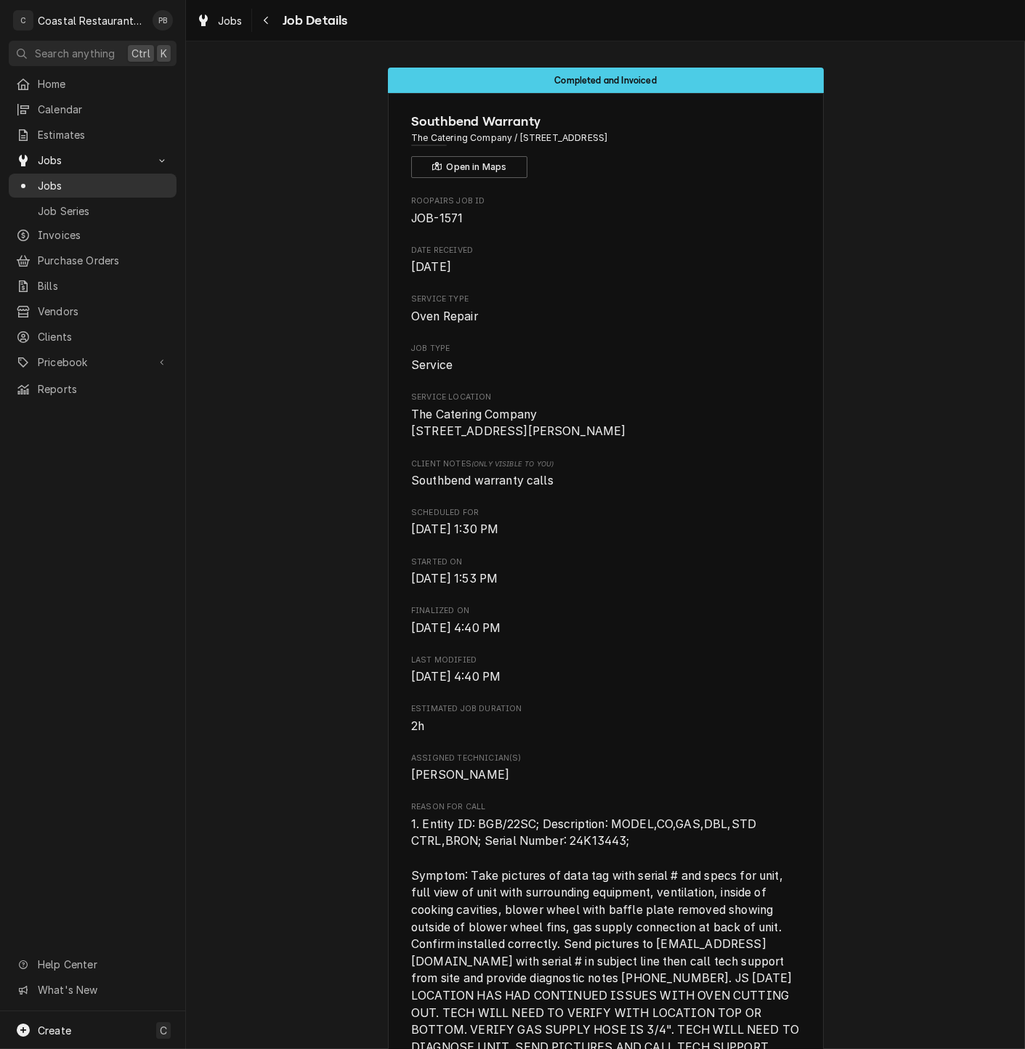  What do you see at coordinates (267, 20) in the screenshot?
I see `button: Navigate back` at bounding box center [267, 20].